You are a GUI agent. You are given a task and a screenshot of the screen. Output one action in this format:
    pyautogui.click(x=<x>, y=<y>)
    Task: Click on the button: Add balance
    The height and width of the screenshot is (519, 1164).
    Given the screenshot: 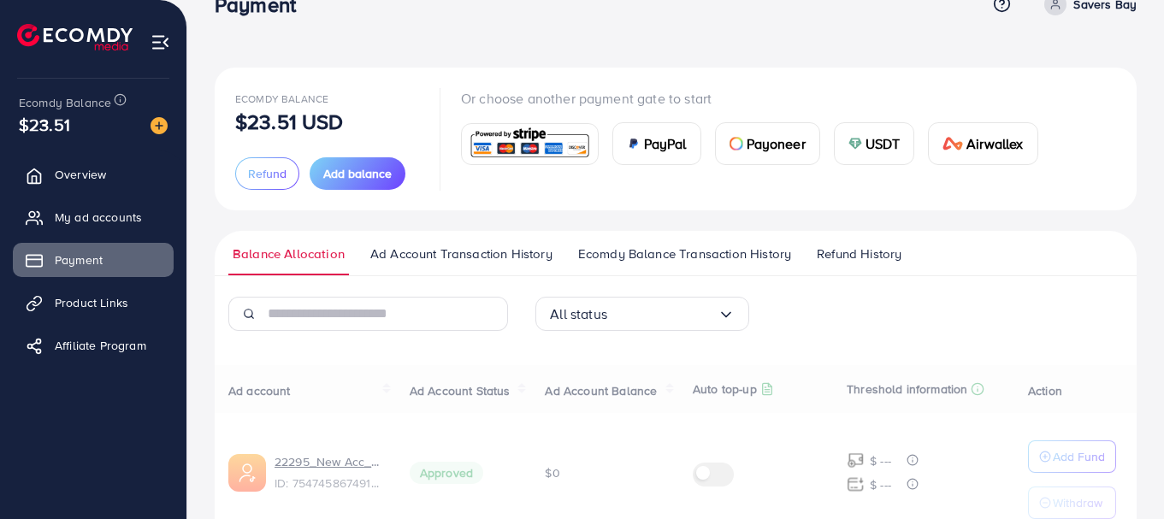 What is the action you would take?
    pyautogui.click(x=358, y=174)
    